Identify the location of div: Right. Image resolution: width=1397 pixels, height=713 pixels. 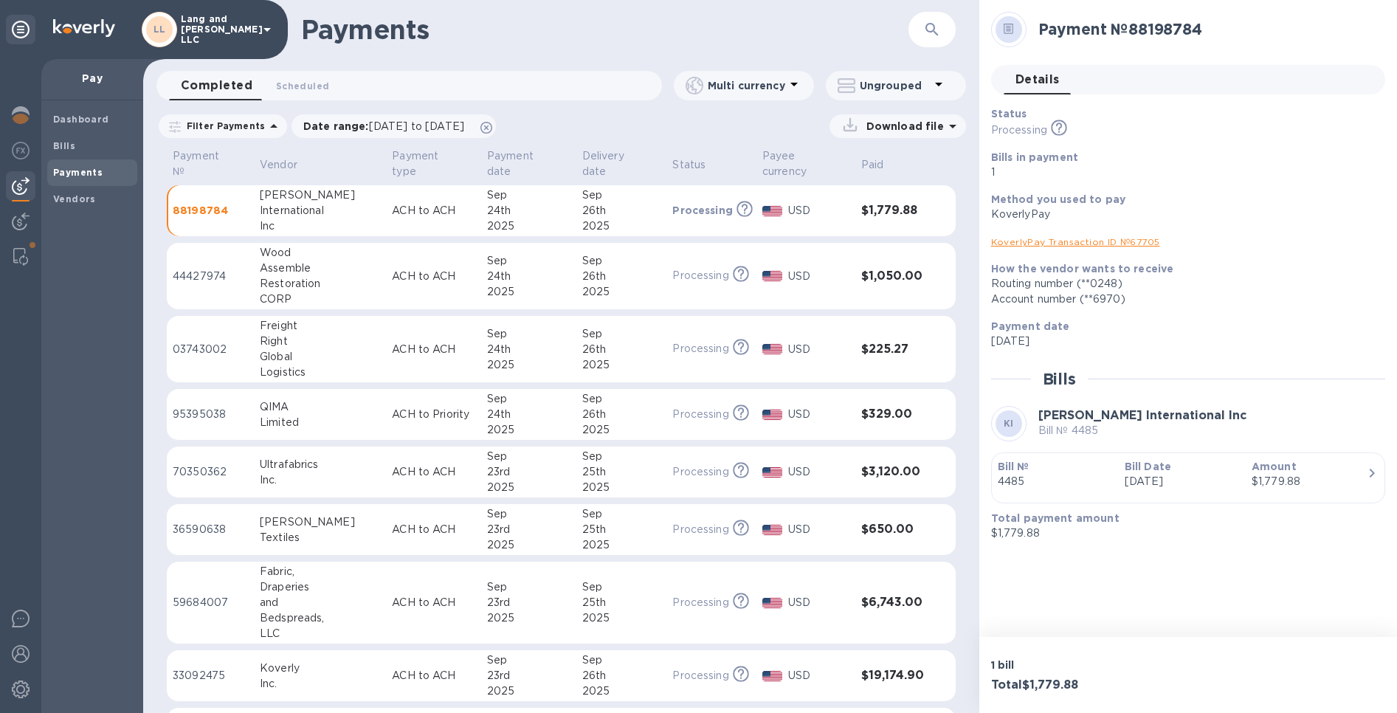
(319, 341).